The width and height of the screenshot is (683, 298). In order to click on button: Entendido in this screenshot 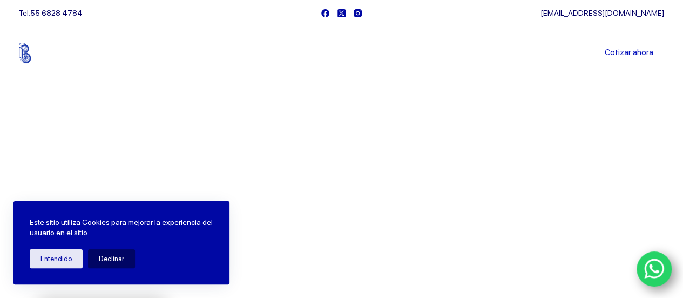, I will do `click(56, 258)`.